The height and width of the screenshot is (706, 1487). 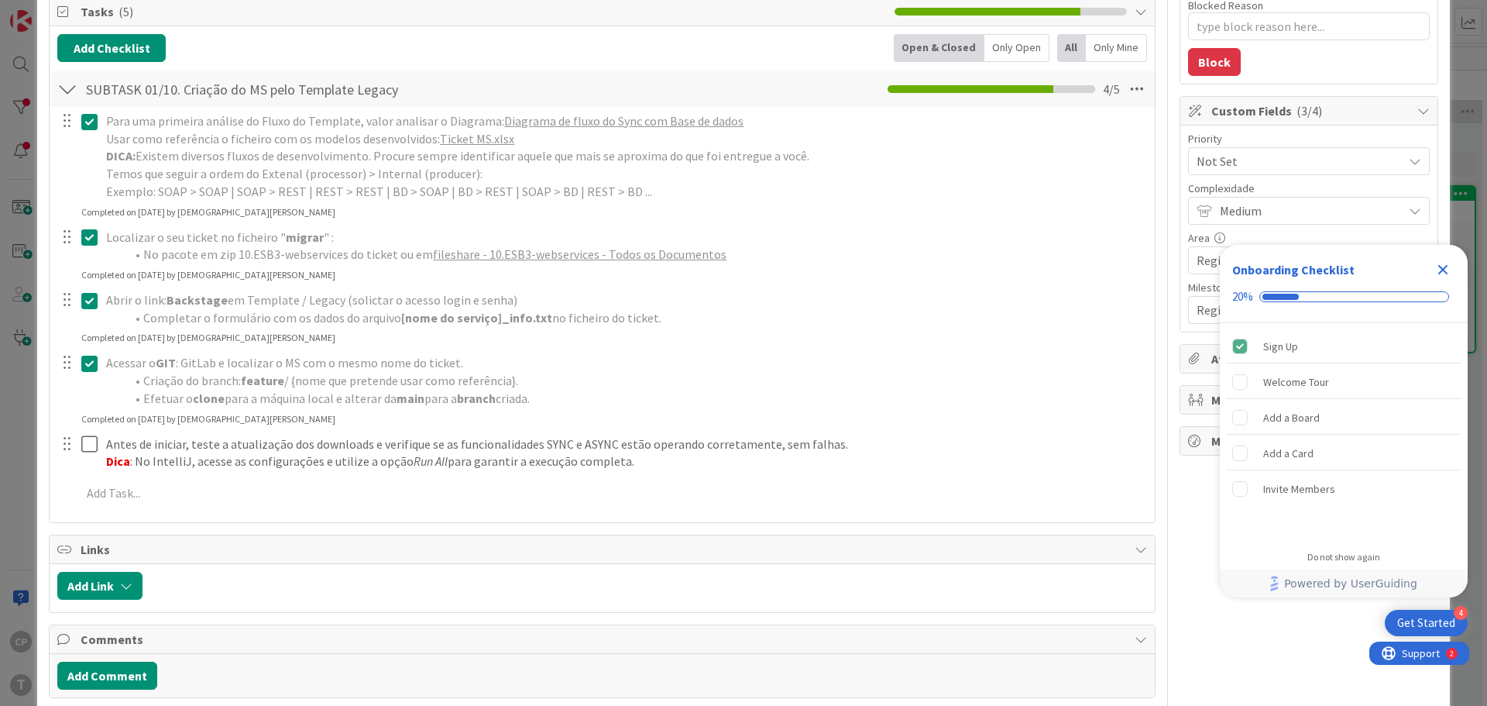 I want to click on div: 20%, so click(x=1243, y=297).